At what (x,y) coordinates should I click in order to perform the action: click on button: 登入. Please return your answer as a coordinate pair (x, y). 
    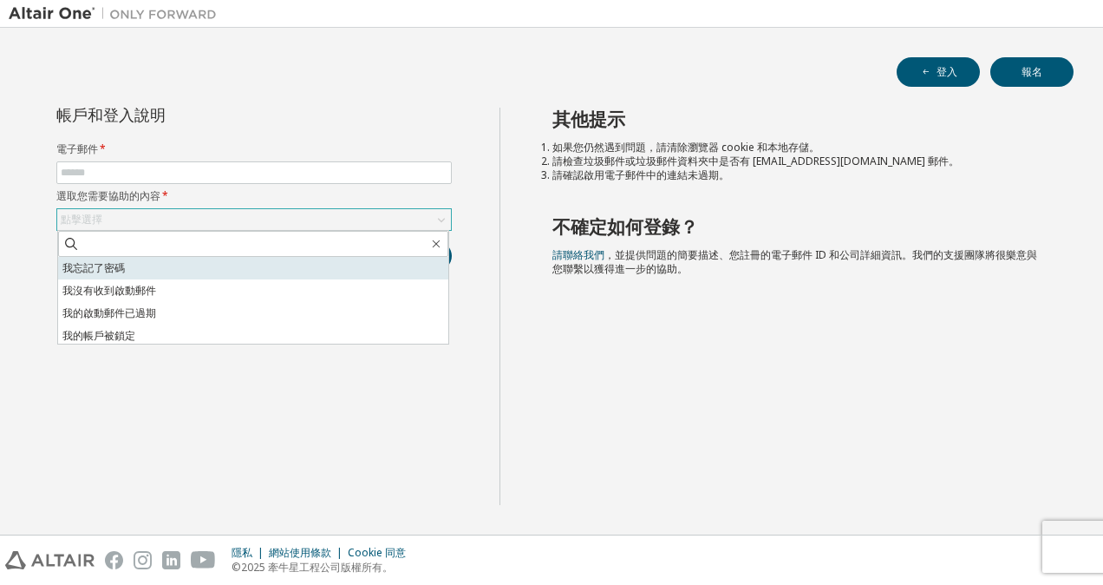
    Looking at the image, I should click on (939, 72).